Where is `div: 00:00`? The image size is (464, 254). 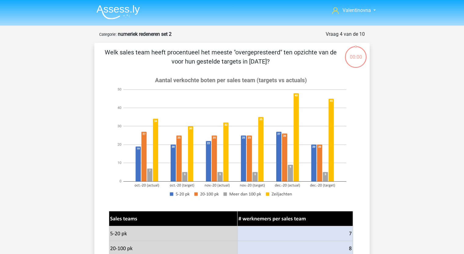
div: 00:00 is located at coordinates (356, 53).